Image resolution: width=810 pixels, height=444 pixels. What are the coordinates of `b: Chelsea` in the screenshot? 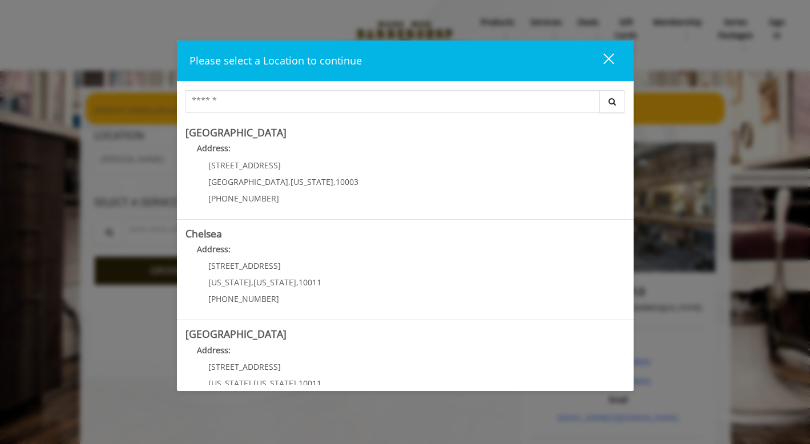 It's located at (204, 234).